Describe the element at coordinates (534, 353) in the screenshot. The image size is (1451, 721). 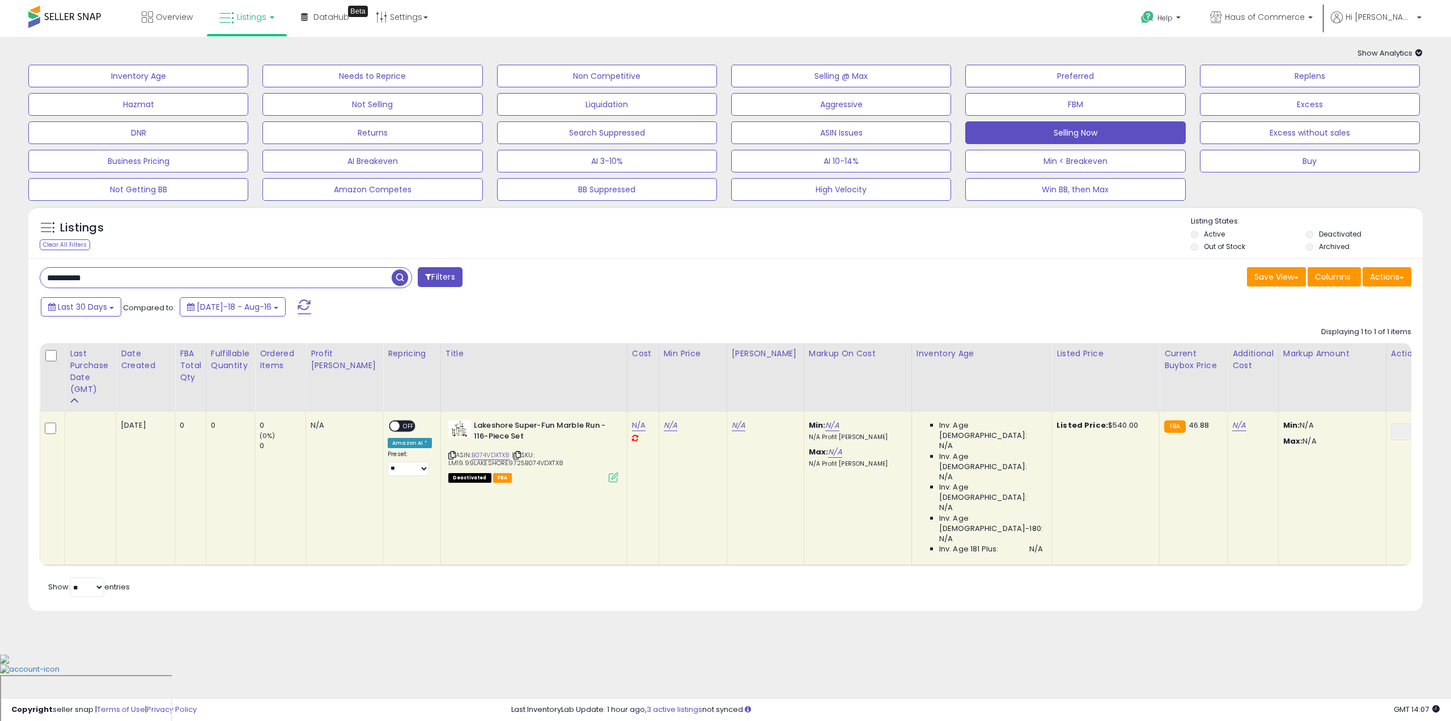
I see `div: Title` at that location.